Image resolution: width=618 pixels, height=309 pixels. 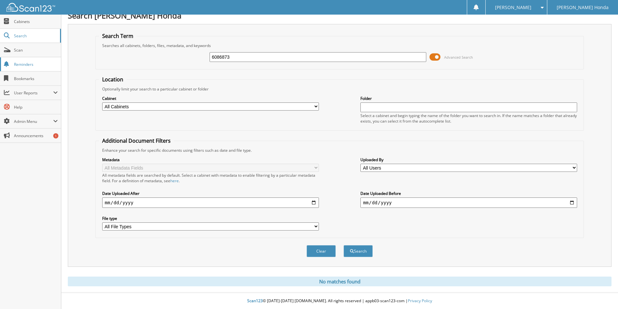 I want to click on div: 1, so click(x=56, y=136).